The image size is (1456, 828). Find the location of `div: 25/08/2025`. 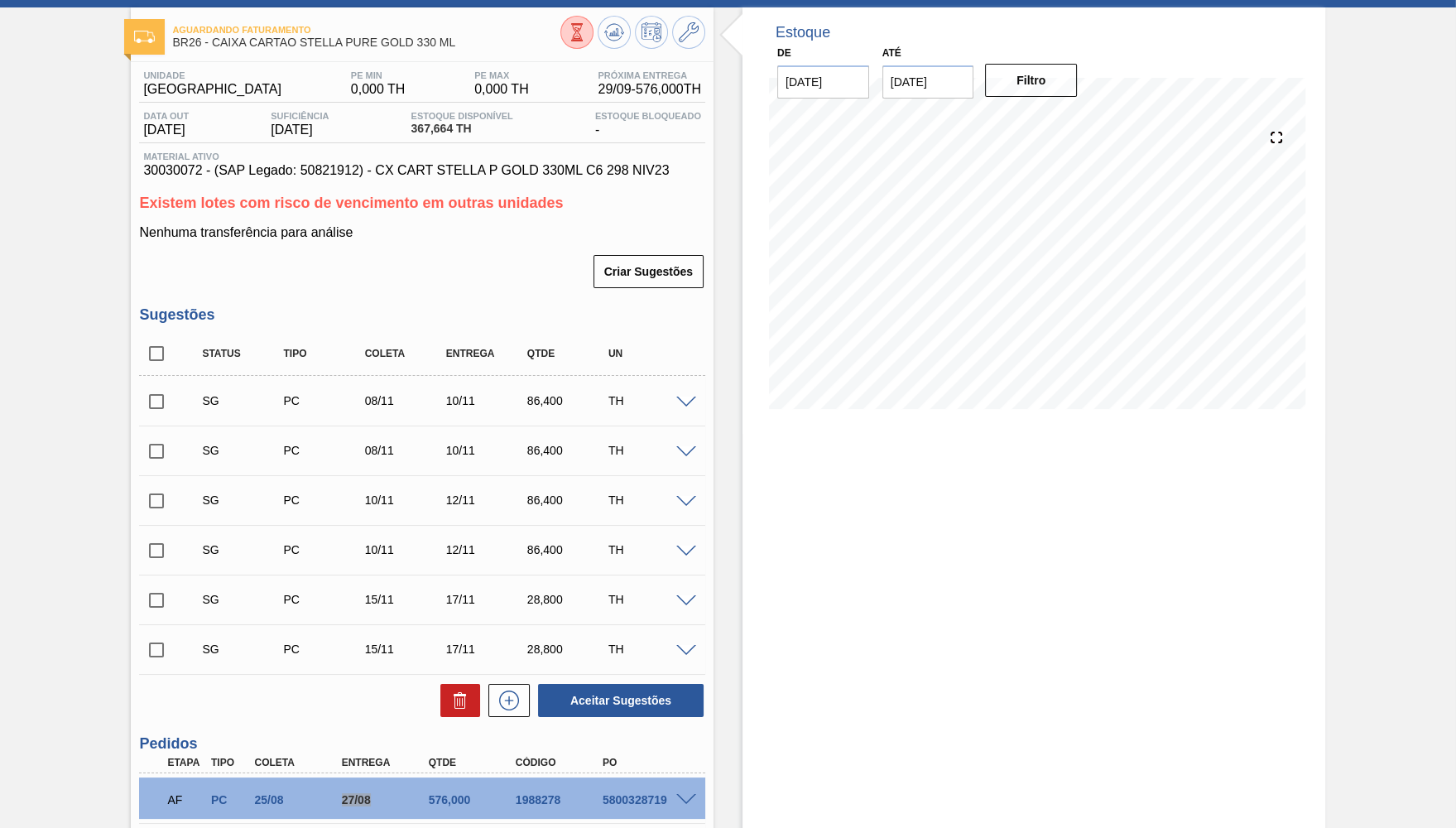

div: 25/08/2025 is located at coordinates (299, 799).